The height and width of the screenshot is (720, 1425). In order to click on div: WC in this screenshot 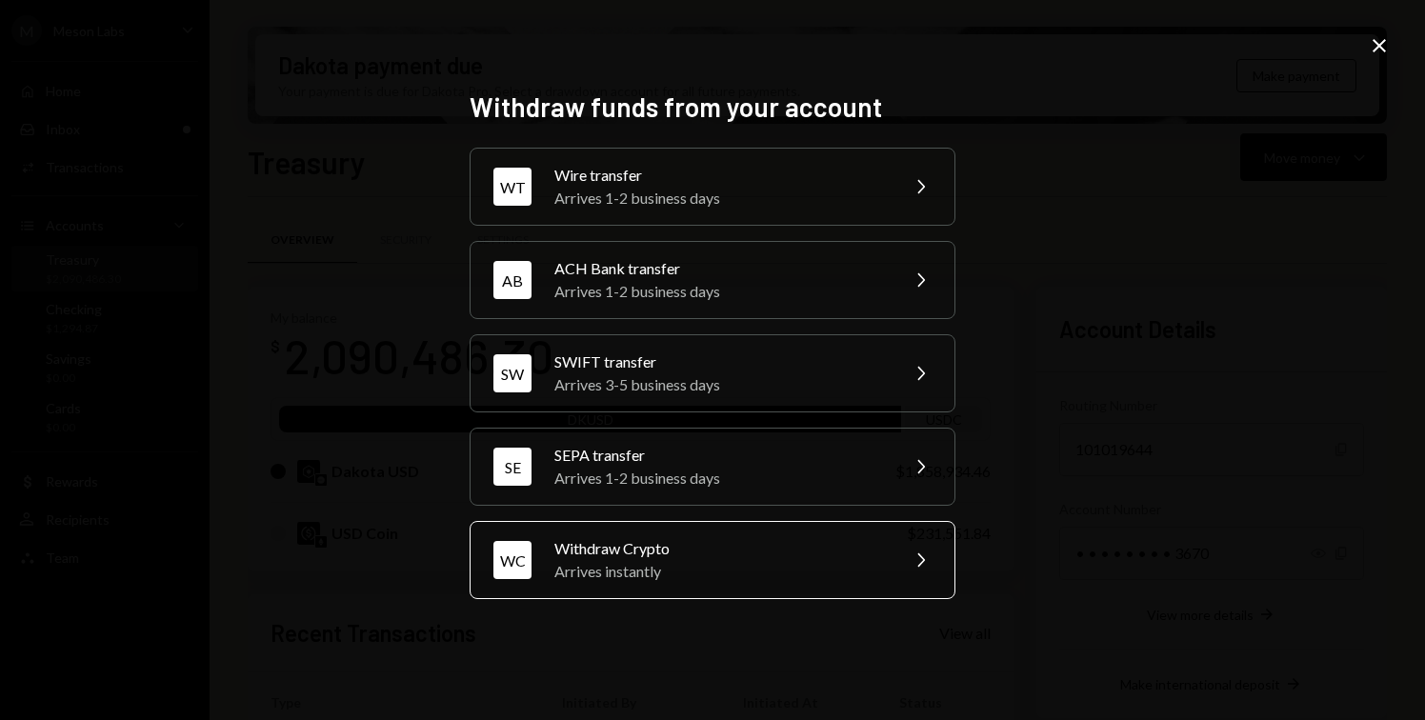, I will do `click(513, 560)`.